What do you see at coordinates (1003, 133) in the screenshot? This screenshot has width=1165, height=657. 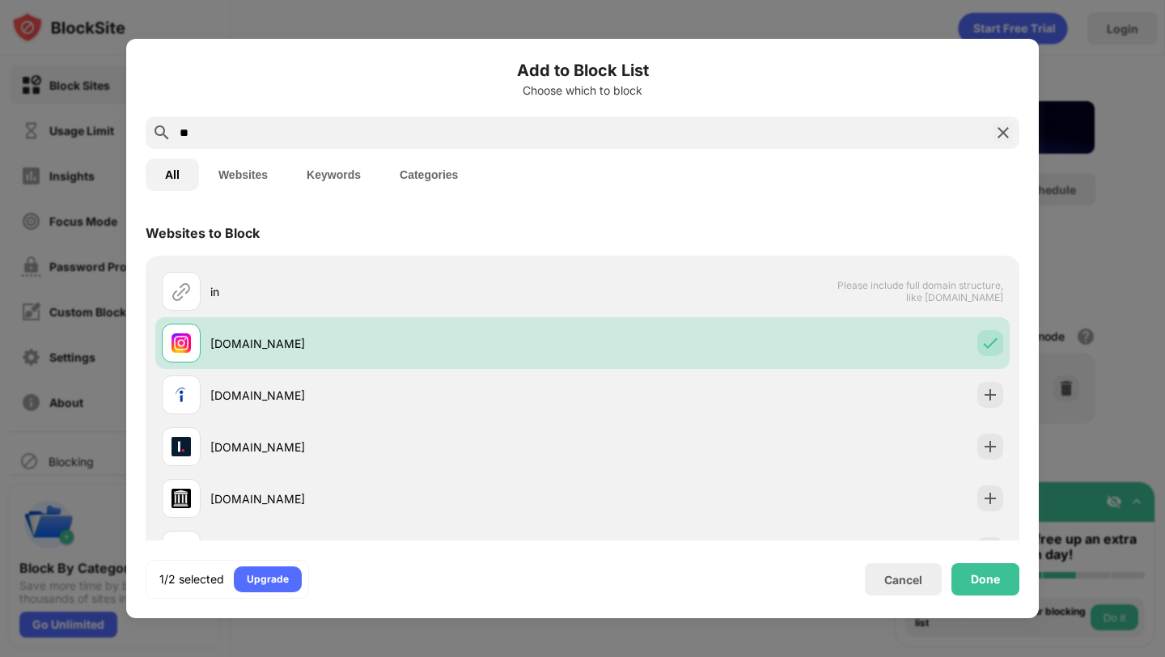 I see `img: search-close` at bounding box center [1003, 133].